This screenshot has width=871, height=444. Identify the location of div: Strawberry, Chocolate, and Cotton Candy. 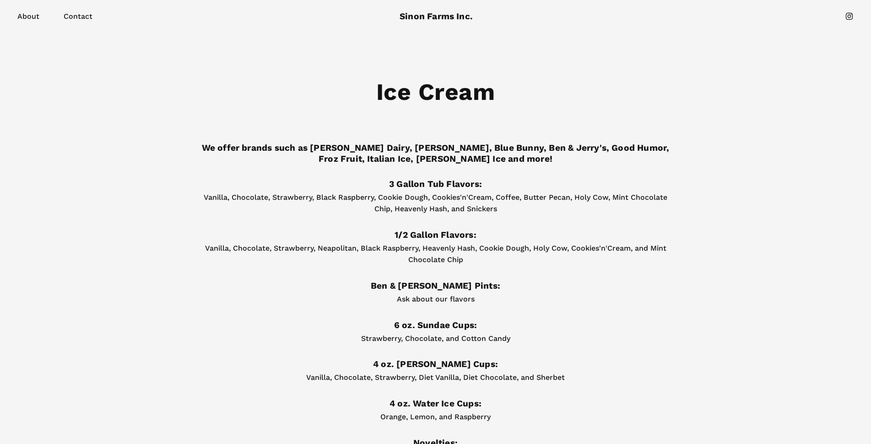
(435, 338).